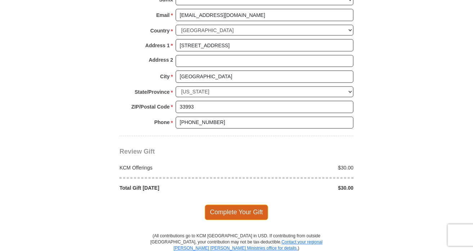  Describe the element at coordinates (137, 152) in the screenshot. I see `span: Review Gift` at that location.